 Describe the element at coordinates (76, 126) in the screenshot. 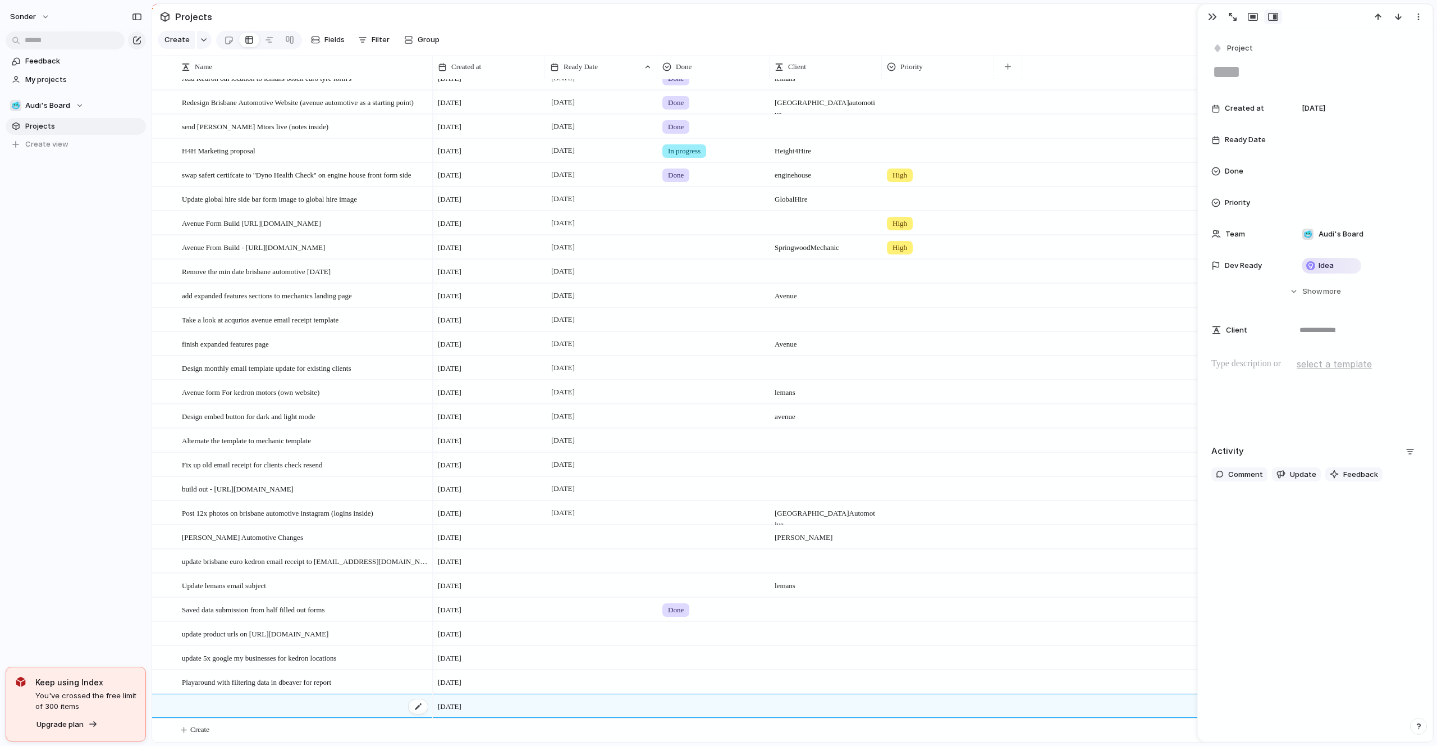

I see `a: Projects` at that location.